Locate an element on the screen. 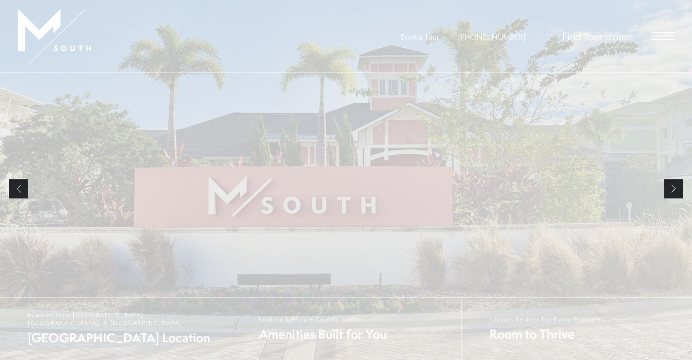  a: Next is located at coordinates (674, 189).